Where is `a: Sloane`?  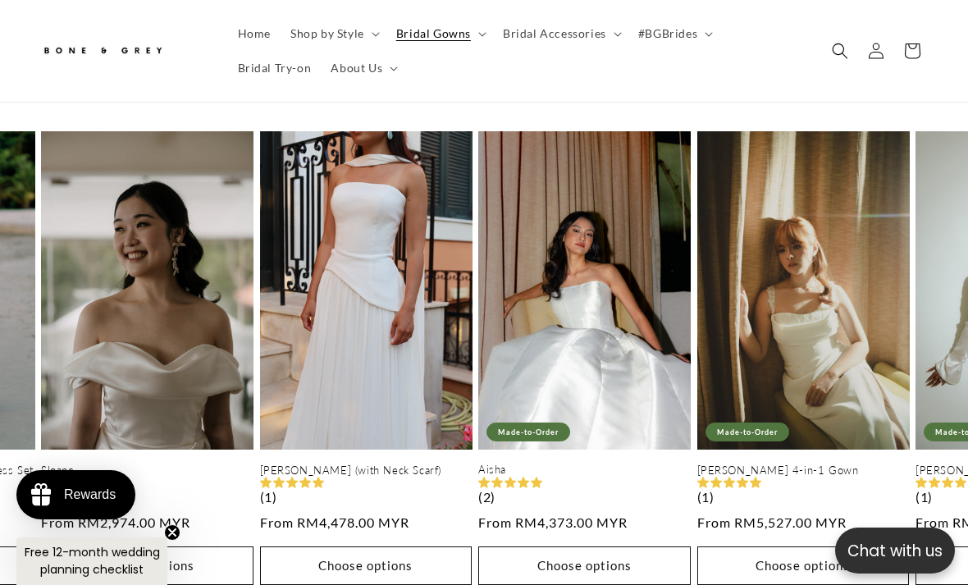 a: Sloane is located at coordinates (147, 470).